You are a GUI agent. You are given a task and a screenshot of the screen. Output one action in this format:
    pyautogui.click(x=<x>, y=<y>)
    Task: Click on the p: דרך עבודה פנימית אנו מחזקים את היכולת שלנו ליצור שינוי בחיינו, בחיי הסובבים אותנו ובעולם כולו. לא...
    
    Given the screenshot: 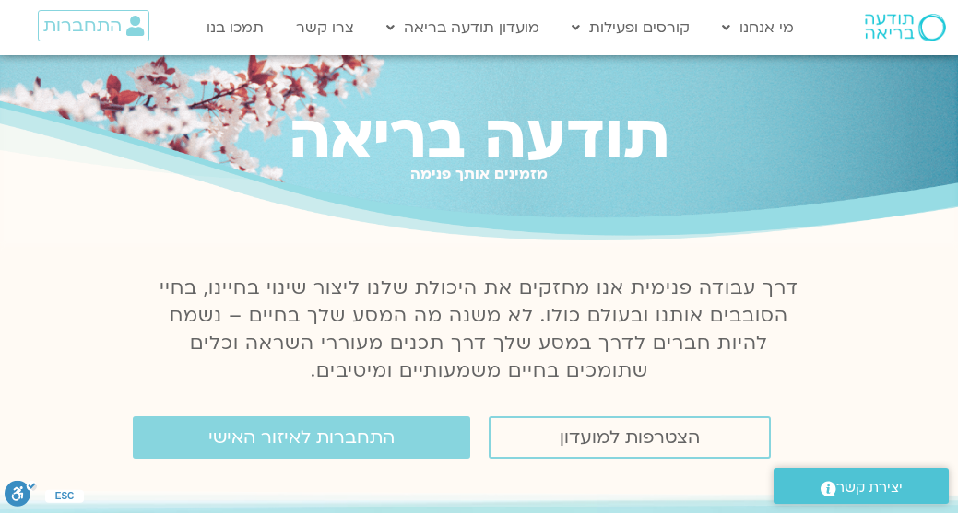 What is the action you would take?
    pyautogui.click(x=479, y=330)
    